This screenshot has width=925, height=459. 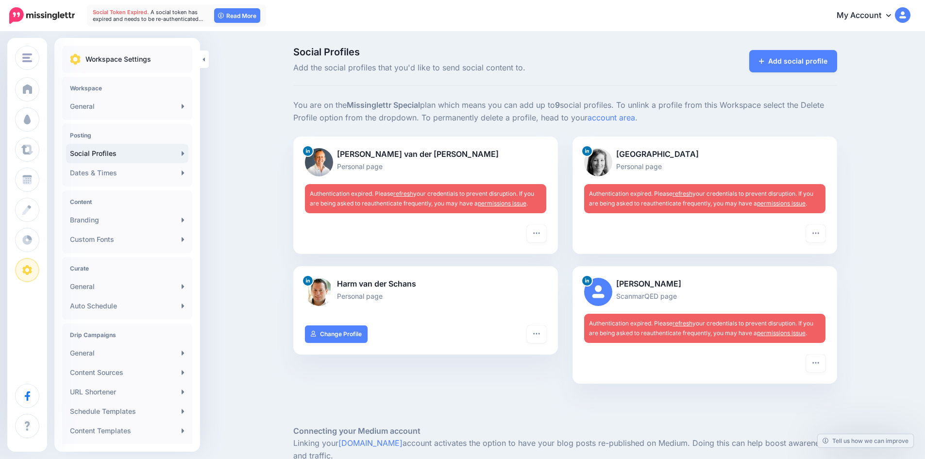 What do you see at coordinates (127, 220) in the screenshot?
I see `a: Branding` at bounding box center [127, 220].